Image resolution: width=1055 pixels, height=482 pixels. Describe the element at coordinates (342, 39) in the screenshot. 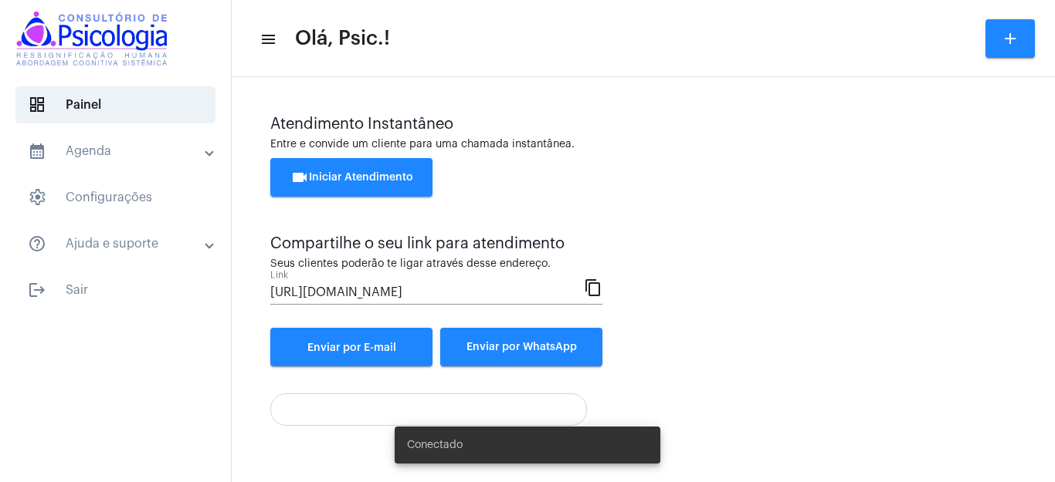

I see `span: Olá, Psic.!` at that location.